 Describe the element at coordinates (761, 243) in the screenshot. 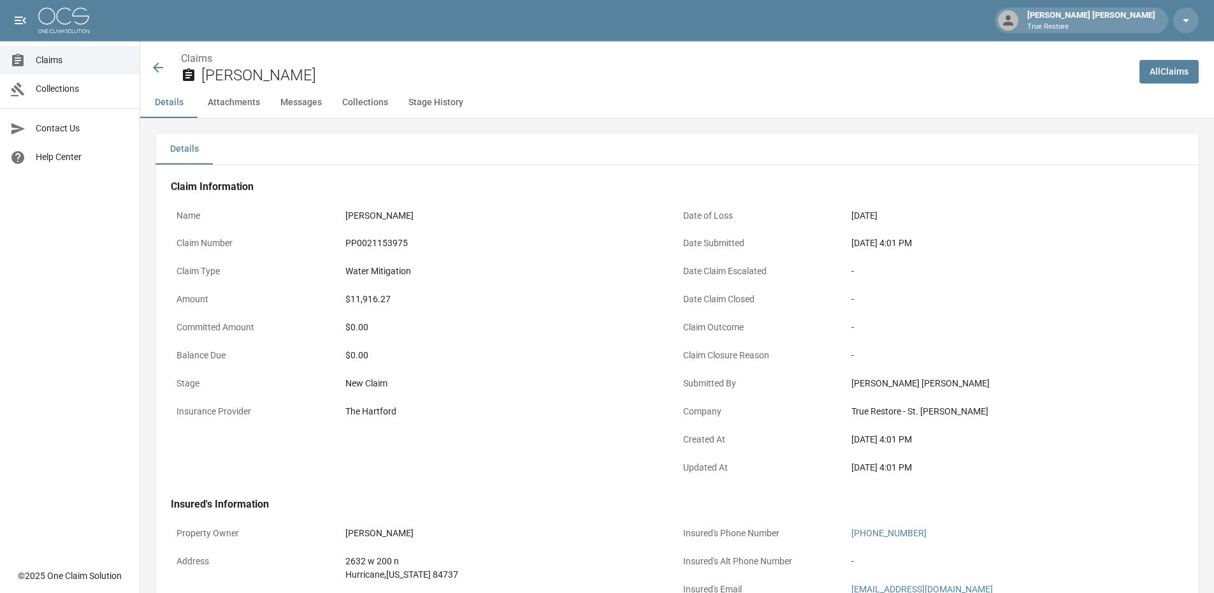

I see `p: Date Submitted` at that location.